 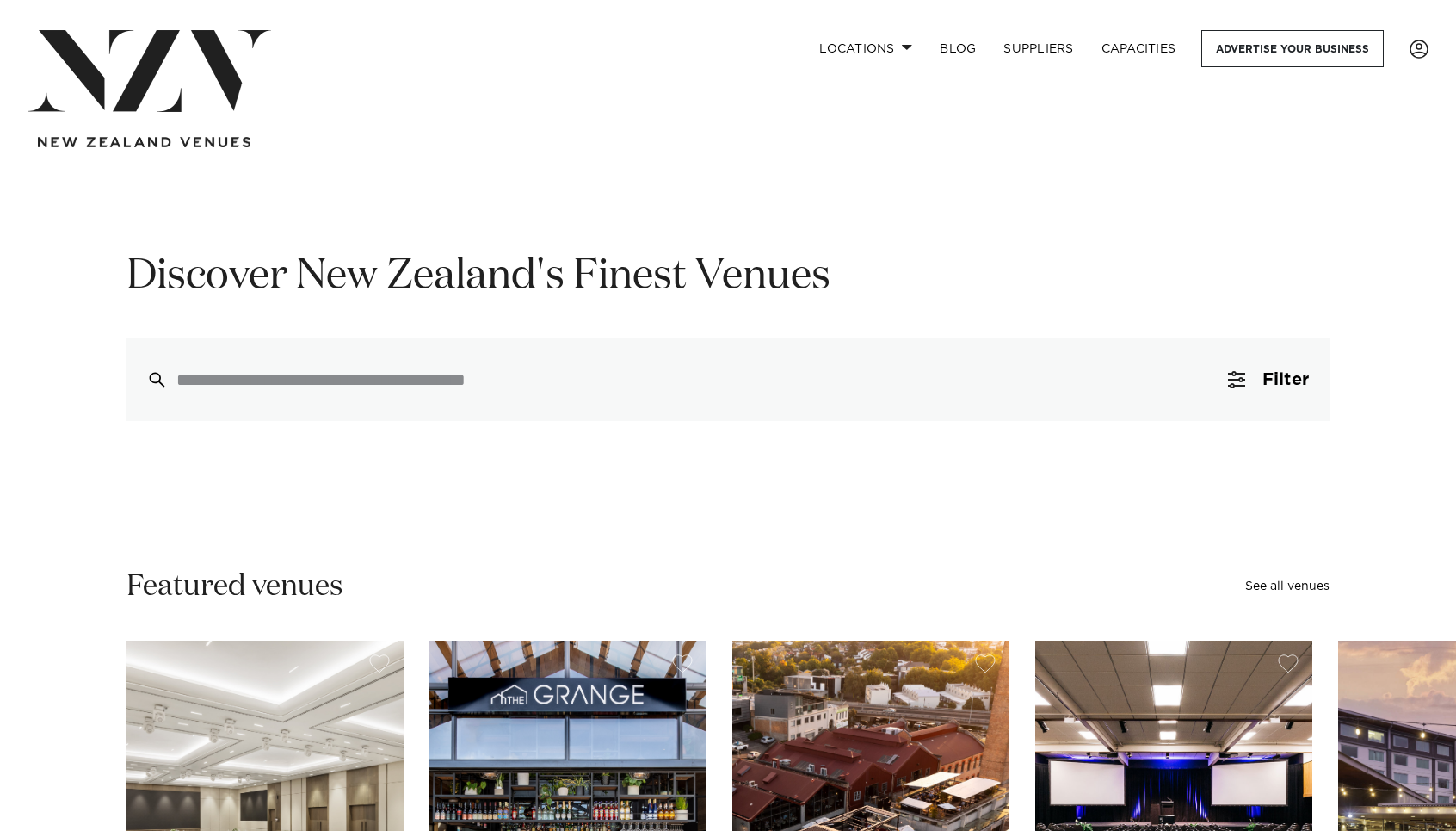 What do you see at coordinates (728, 276) in the screenshot?
I see `h1: Discover New Zealand's Finest Venues` at bounding box center [728, 276].